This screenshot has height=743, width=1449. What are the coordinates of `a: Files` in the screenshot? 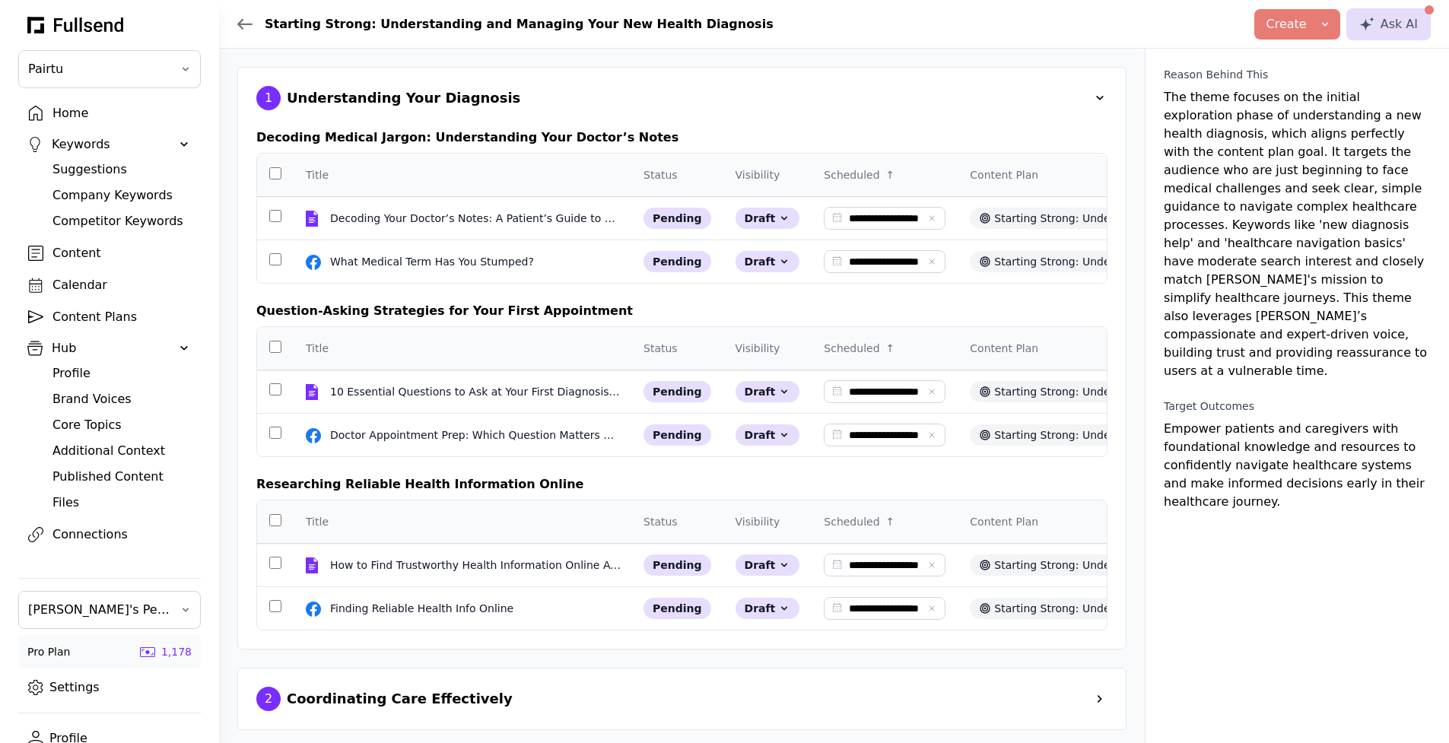 It's located at (122, 503).